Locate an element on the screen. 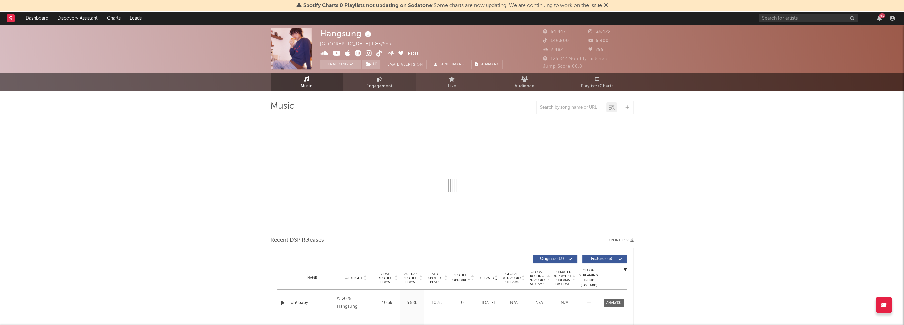 Image resolution: width=904 pixels, height=325 pixels. a: Leads is located at coordinates (136, 18).